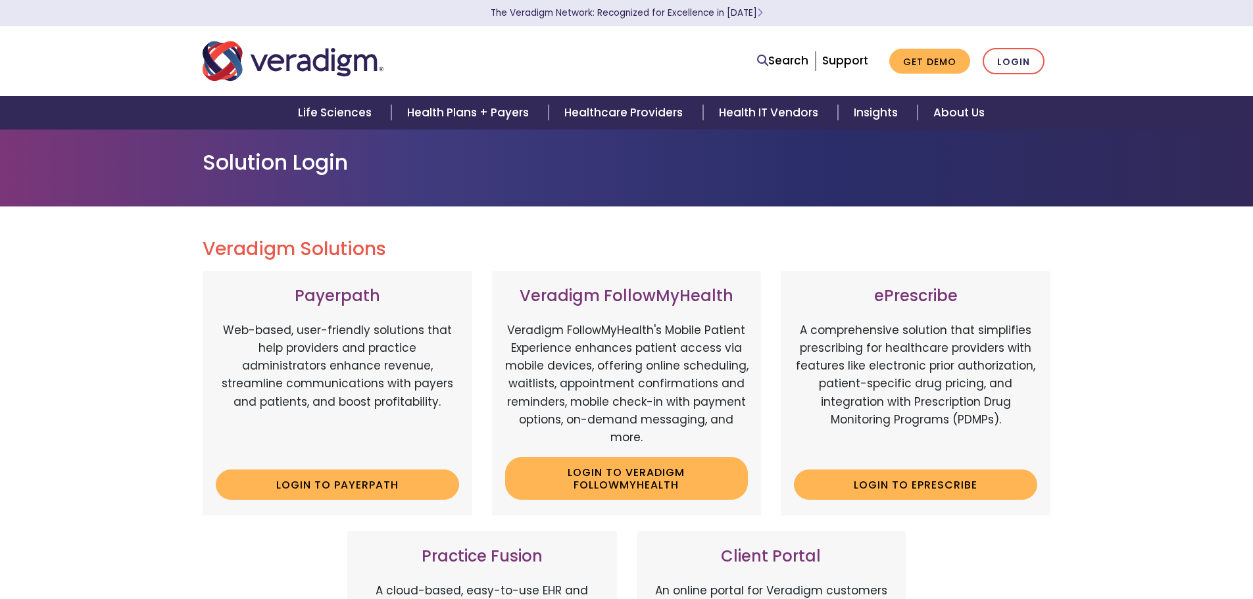  Describe the element at coordinates (760, 12) in the screenshot. I see `span: Learn More` at that location.